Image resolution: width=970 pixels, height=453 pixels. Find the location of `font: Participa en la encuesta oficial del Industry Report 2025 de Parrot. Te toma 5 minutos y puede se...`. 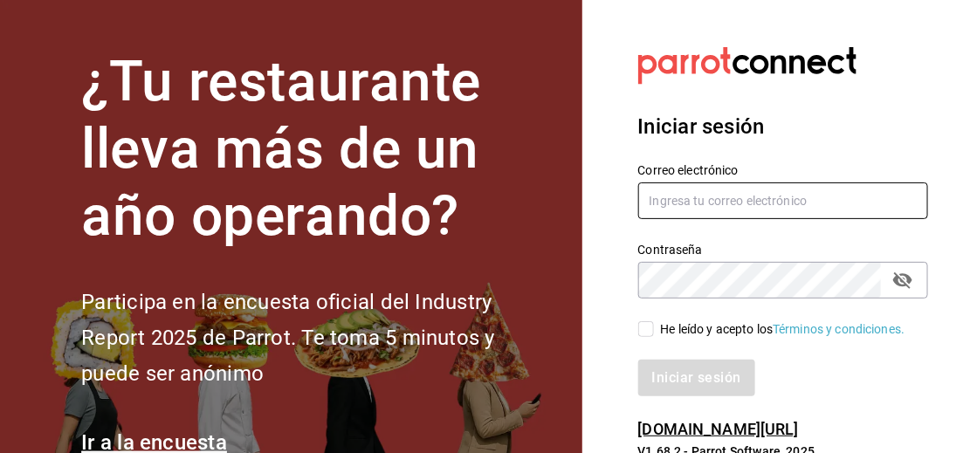

font: Participa en la encuesta oficial del Industry Report 2025 de Parrot. Te toma 5 minutos y puede se... is located at coordinates (287, 338).